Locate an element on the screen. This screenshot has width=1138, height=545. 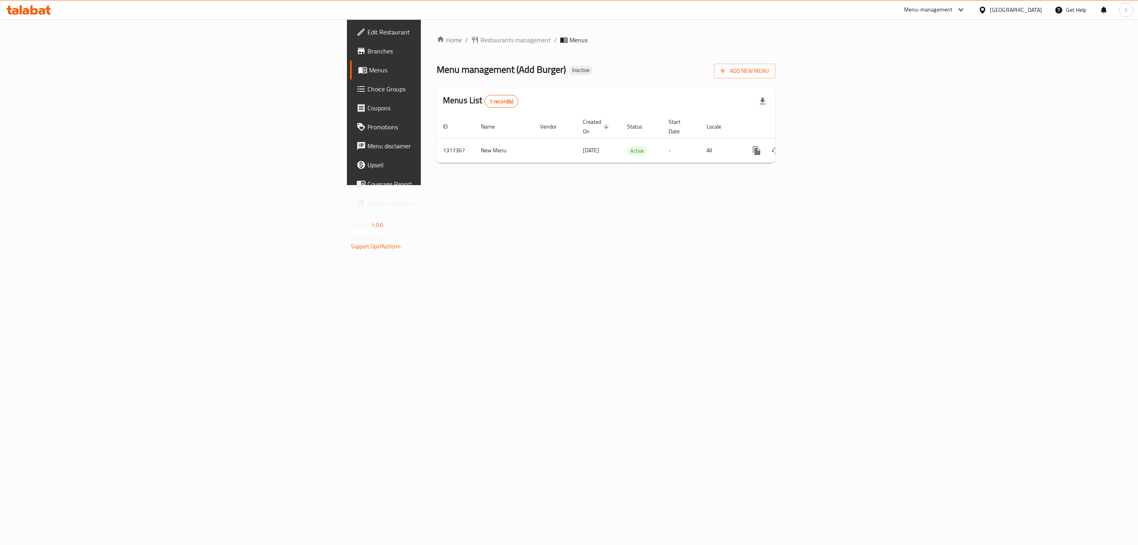
span: Coverage Report is located at coordinates (449, 184).